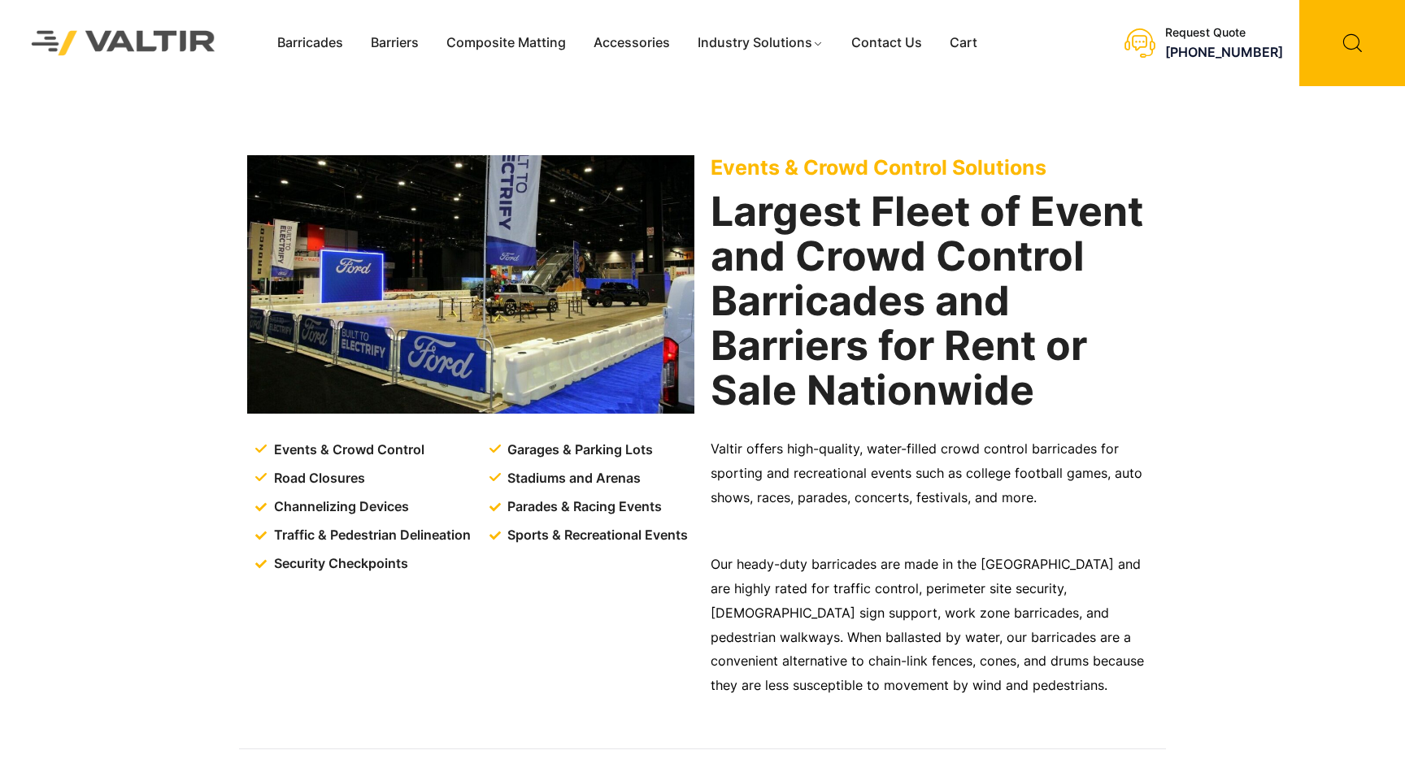 The width and height of the screenshot is (1405, 759). What do you see at coordinates (571, 479) in the screenshot?
I see `span: Stadiums and Arenas` at bounding box center [571, 479].